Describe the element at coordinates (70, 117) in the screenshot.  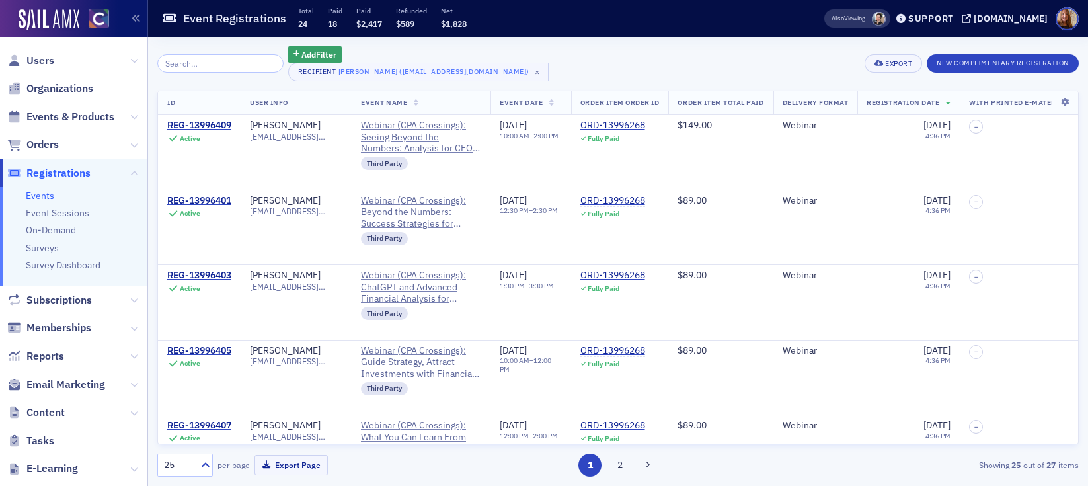
I see `span: Events & Products` at that location.